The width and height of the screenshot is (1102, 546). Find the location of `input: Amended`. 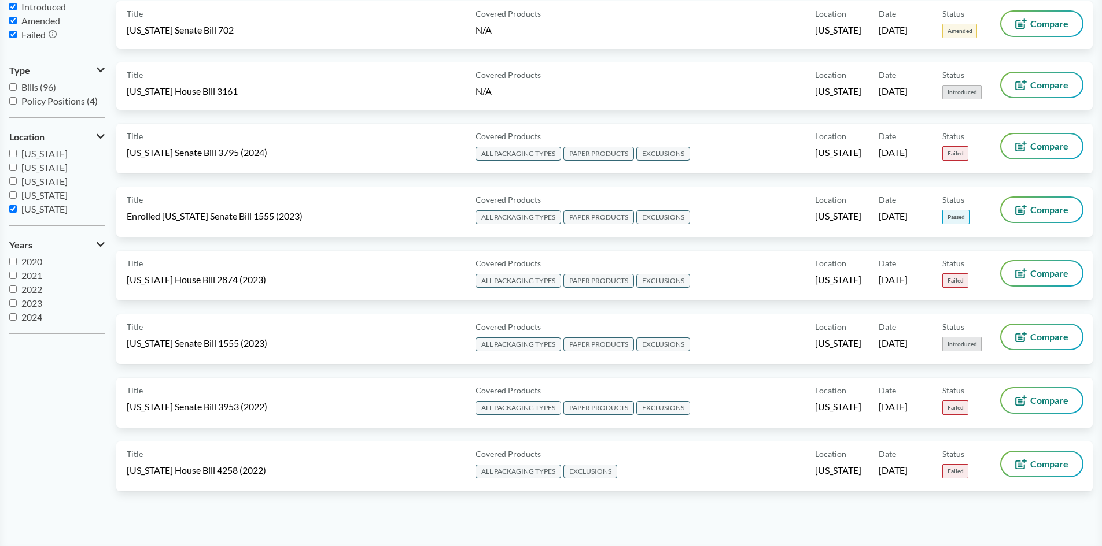

input: Amended is located at coordinates (13, 20).